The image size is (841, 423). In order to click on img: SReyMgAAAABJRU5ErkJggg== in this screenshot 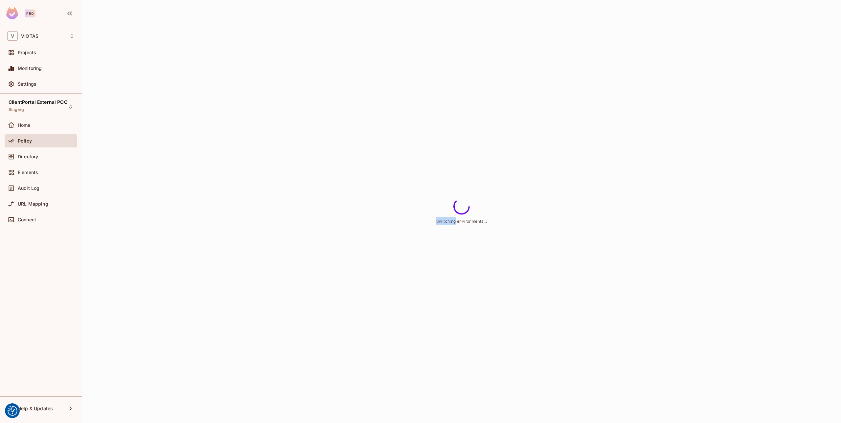, I will do `click(12, 13)`.